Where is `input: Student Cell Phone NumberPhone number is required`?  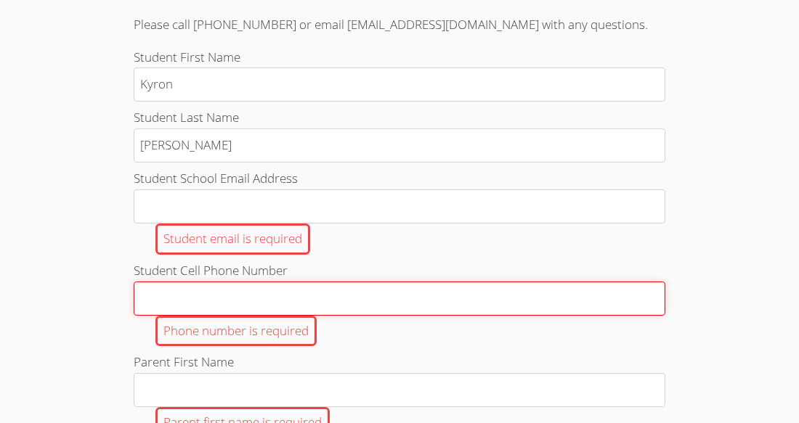
input: Student Cell Phone NumberPhone number is required is located at coordinates (399, 298).